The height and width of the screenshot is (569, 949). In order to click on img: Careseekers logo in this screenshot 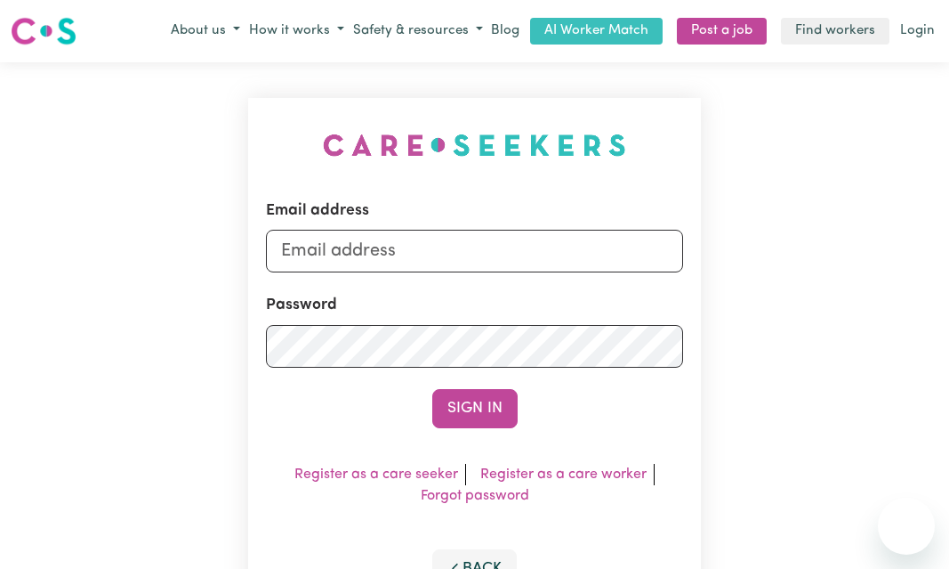, I will do `click(44, 31)`.